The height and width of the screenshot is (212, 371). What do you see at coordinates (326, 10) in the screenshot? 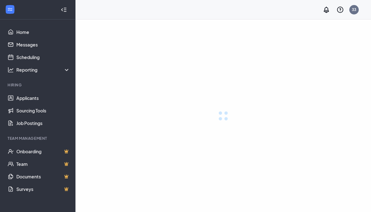
I see `svg: Notifications` at bounding box center [326, 10].